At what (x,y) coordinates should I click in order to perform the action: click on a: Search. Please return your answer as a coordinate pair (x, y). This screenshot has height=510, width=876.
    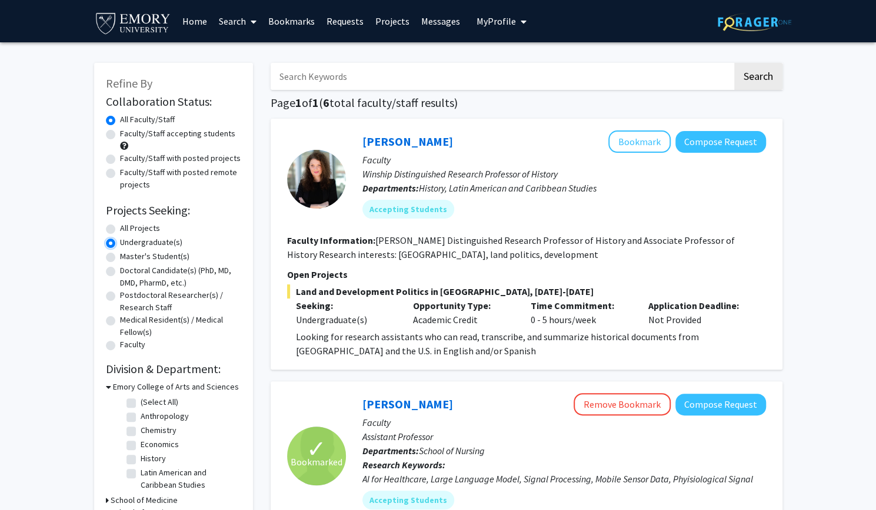
    Looking at the image, I should click on (238, 21).